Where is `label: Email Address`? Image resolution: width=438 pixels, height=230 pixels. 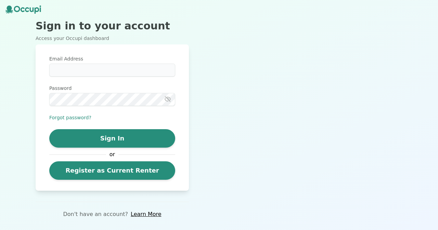 label: Email Address is located at coordinates (112, 59).